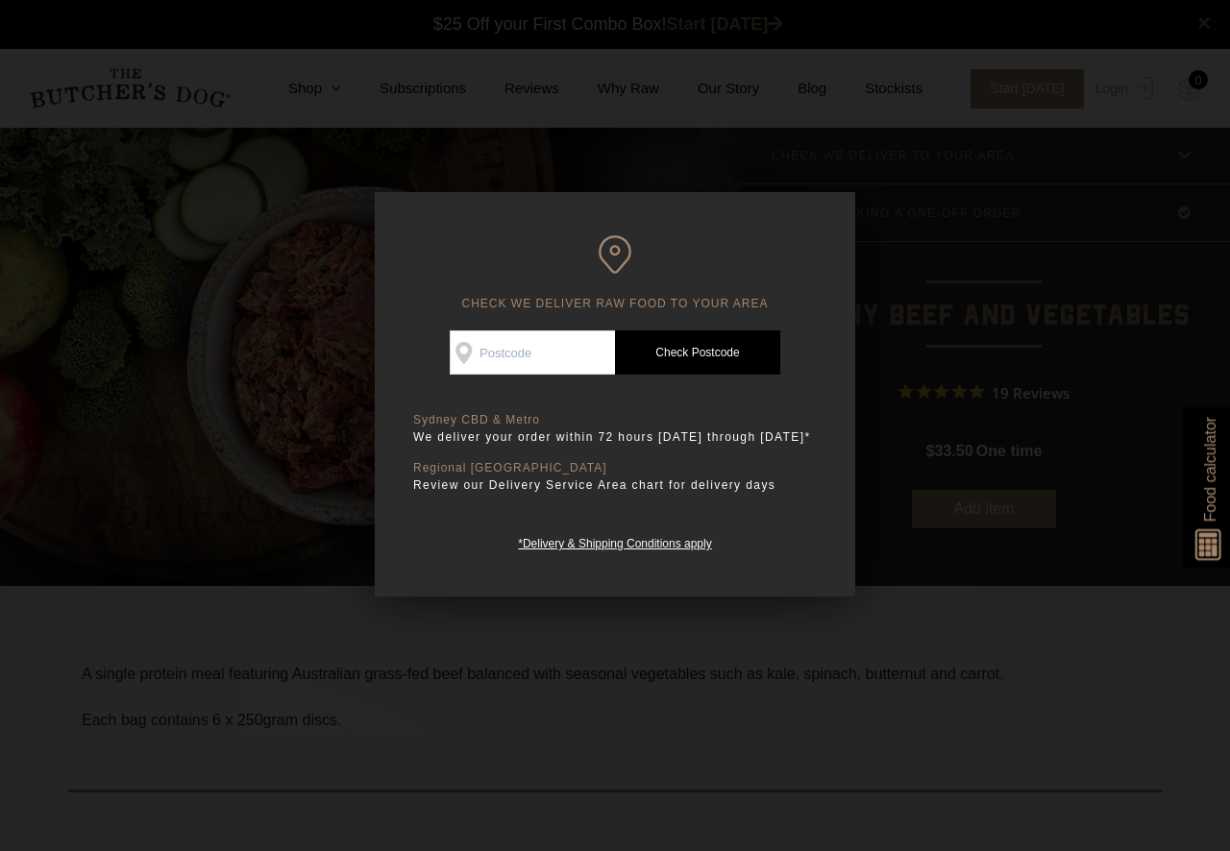  Describe the element at coordinates (697, 353) in the screenshot. I see `a: Check Postcode` at that location.